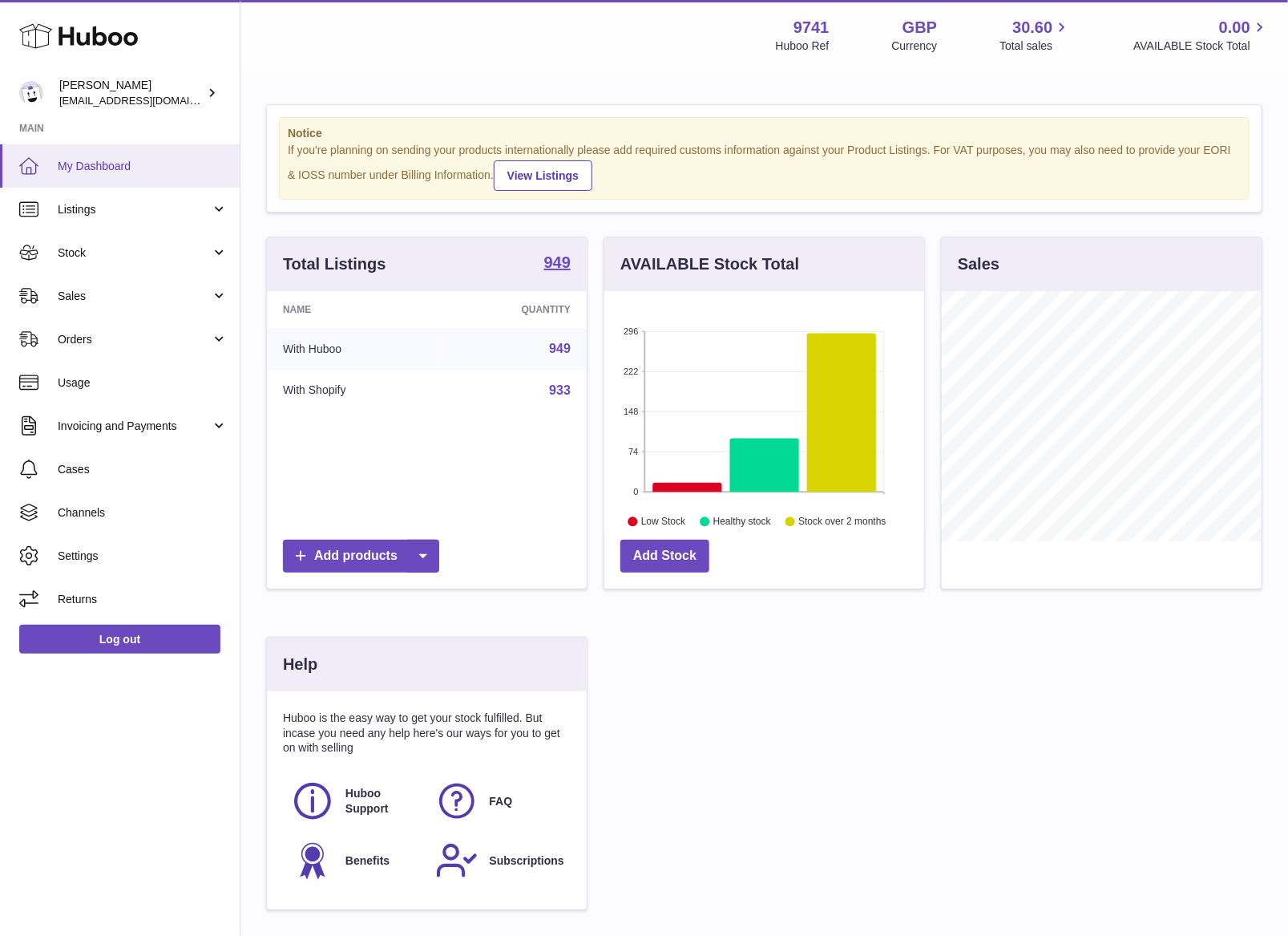 Image resolution: width=1288 pixels, height=936 pixels. What do you see at coordinates (1035, 36) in the screenshot?
I see `a: 30.60 Total sales` at bounding box center [1035, 36].